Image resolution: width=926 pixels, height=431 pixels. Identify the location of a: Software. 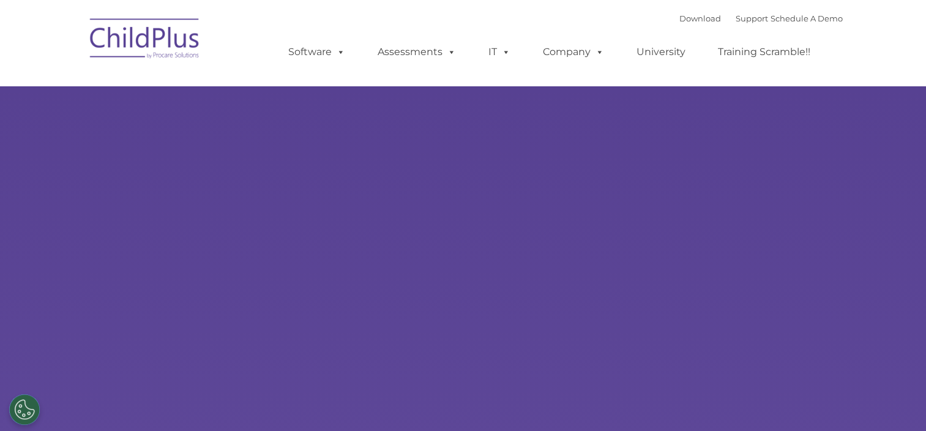
(317, 52).